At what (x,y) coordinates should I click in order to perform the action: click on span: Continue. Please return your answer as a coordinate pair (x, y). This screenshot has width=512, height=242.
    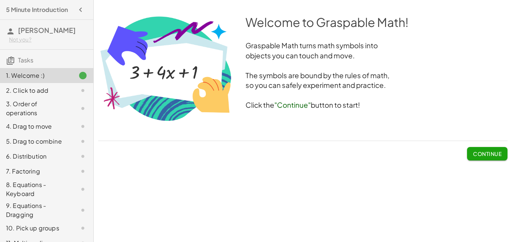
    Looking at the image, I should click on (487, 154).